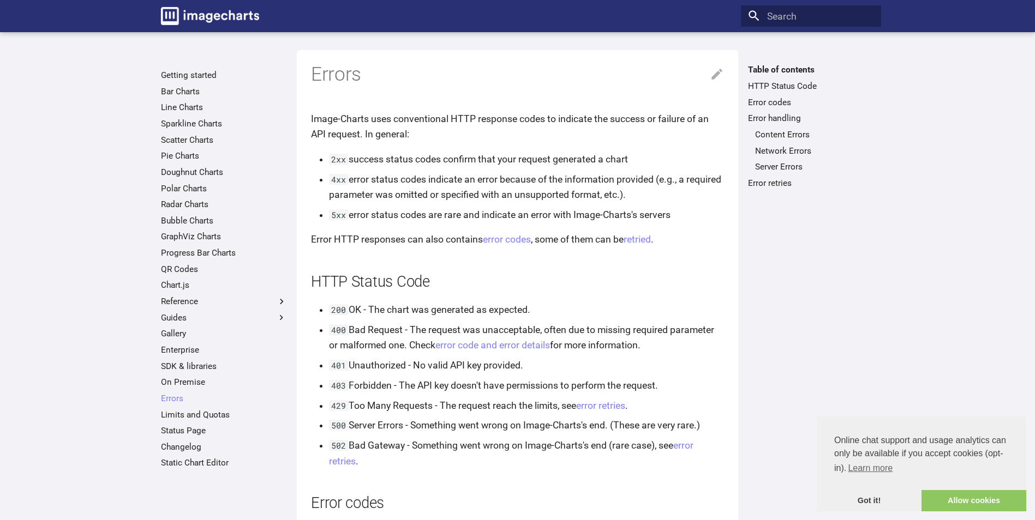 The width and height of the screenshot is (1035, 520). I want to click on label: Guides, so click(224, 318).